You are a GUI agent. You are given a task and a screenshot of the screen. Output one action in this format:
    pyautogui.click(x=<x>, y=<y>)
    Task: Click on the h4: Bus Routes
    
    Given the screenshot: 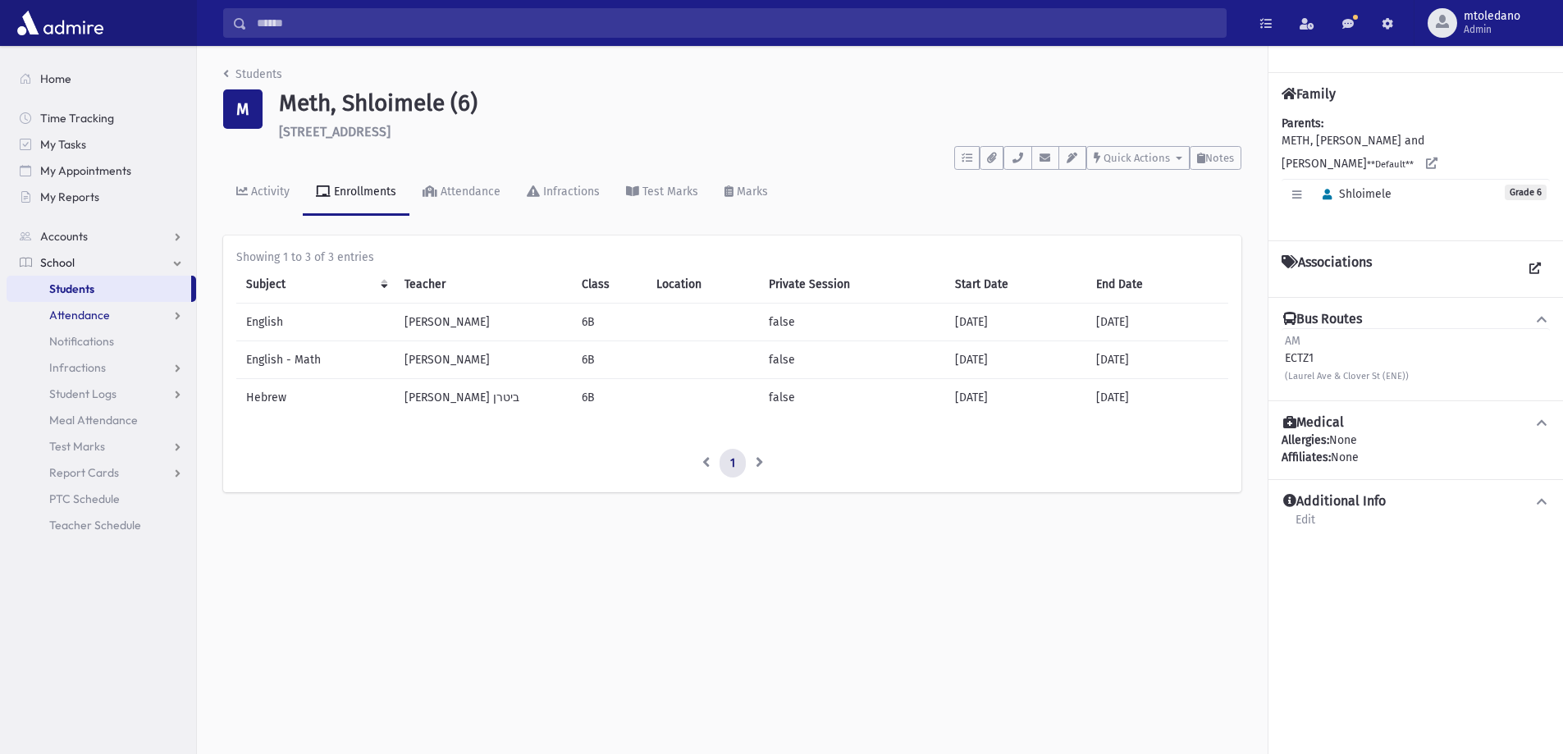 What is the action you would take?
    pyautogui.click(x=1323, y=319)
    